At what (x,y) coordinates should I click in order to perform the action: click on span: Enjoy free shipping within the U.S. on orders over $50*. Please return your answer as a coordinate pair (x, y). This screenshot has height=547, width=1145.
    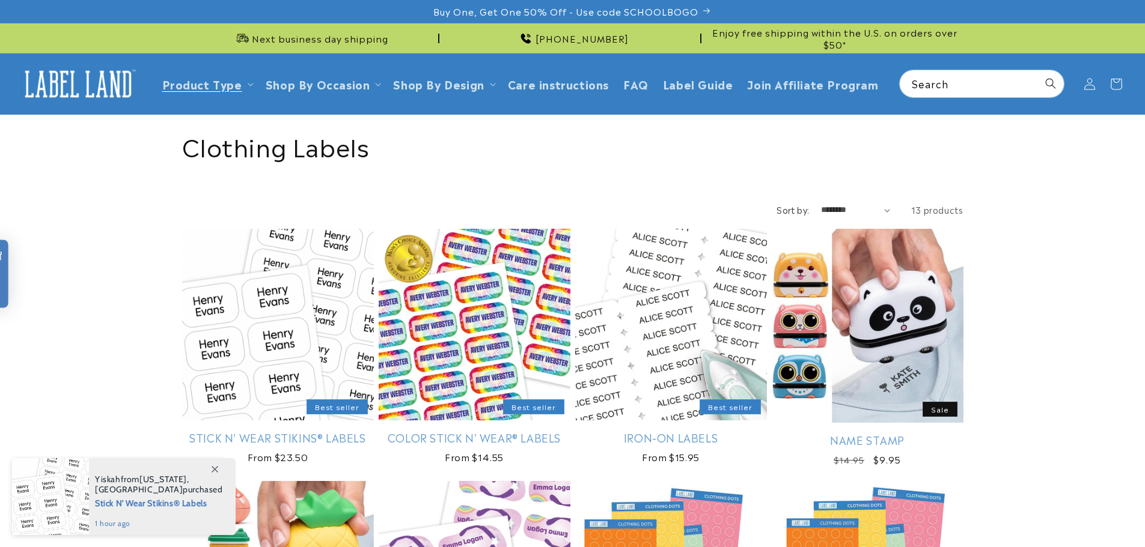
    Looking at the image, I should click on (835, 38).